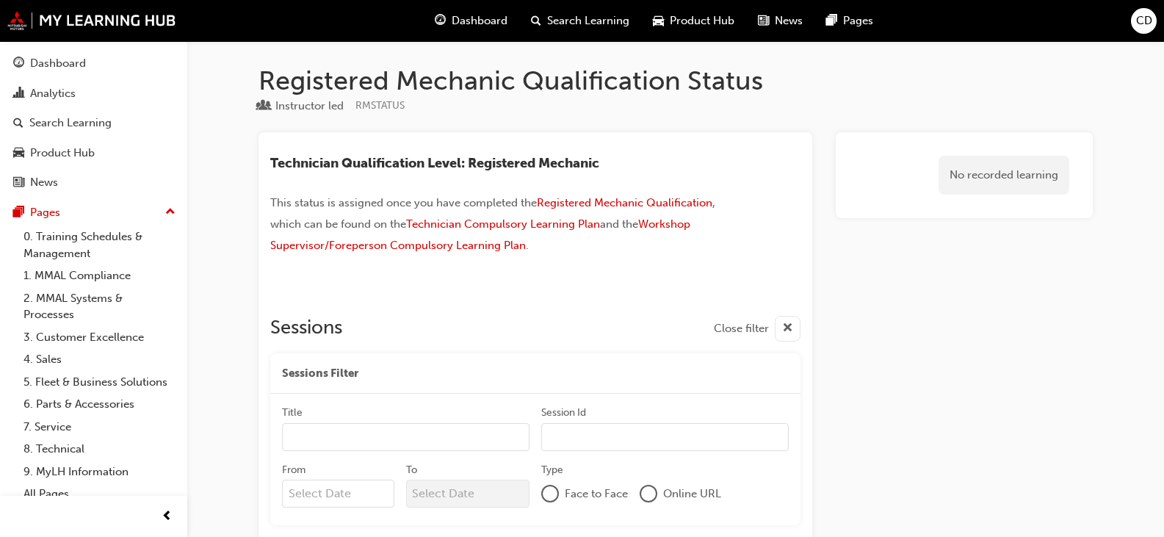  What do you see at coordinates (70, 123) in the screenshot?
I see `div: Search Learning` at bounding box center [70, 123].